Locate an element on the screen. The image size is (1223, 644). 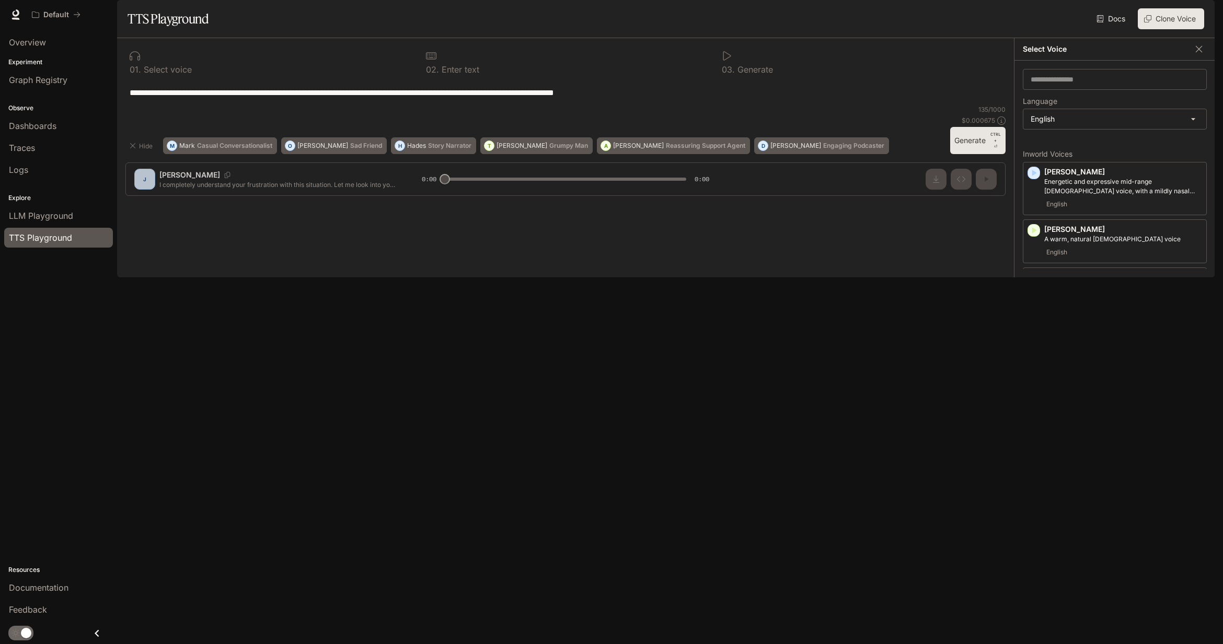
p: CTRL + is located at coordinates (995, 137).